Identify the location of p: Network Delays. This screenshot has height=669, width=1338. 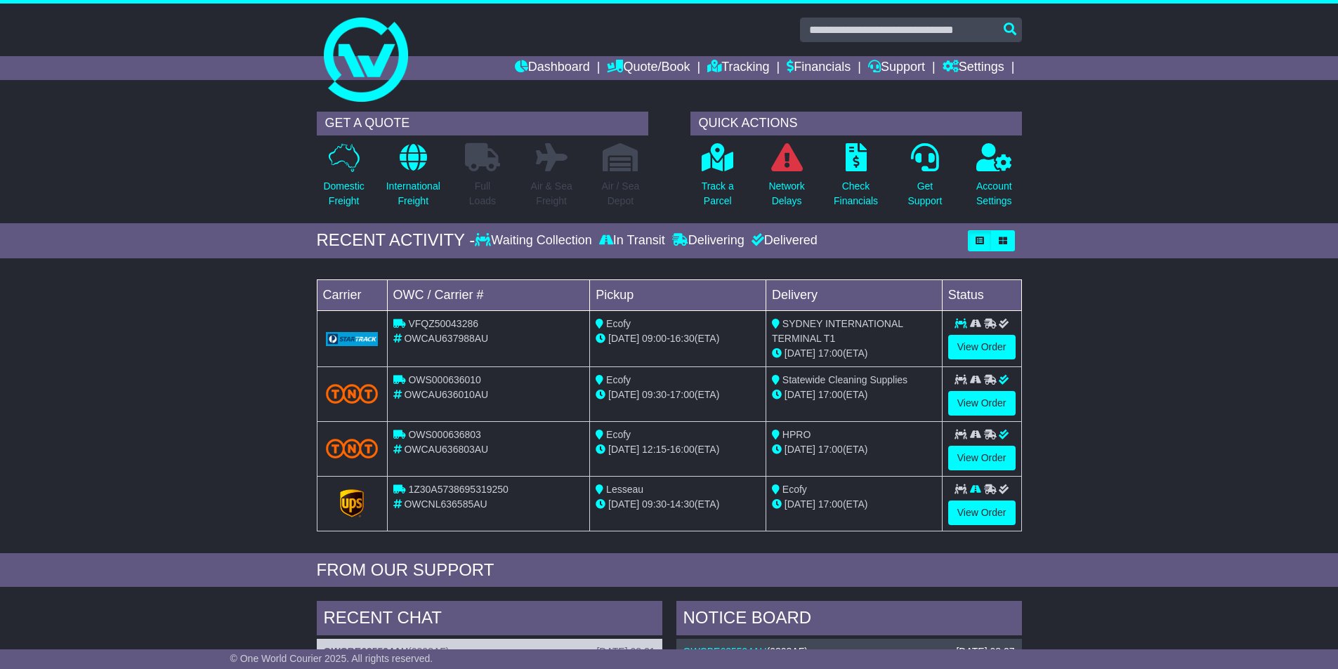
(786, 194).